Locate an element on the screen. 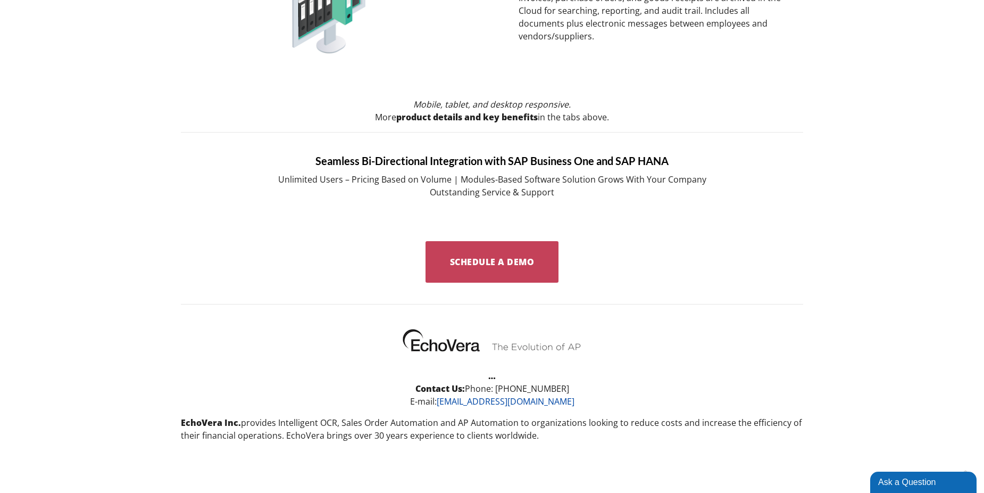  strong: … Contact Us: is located at coordinates (492, 360).